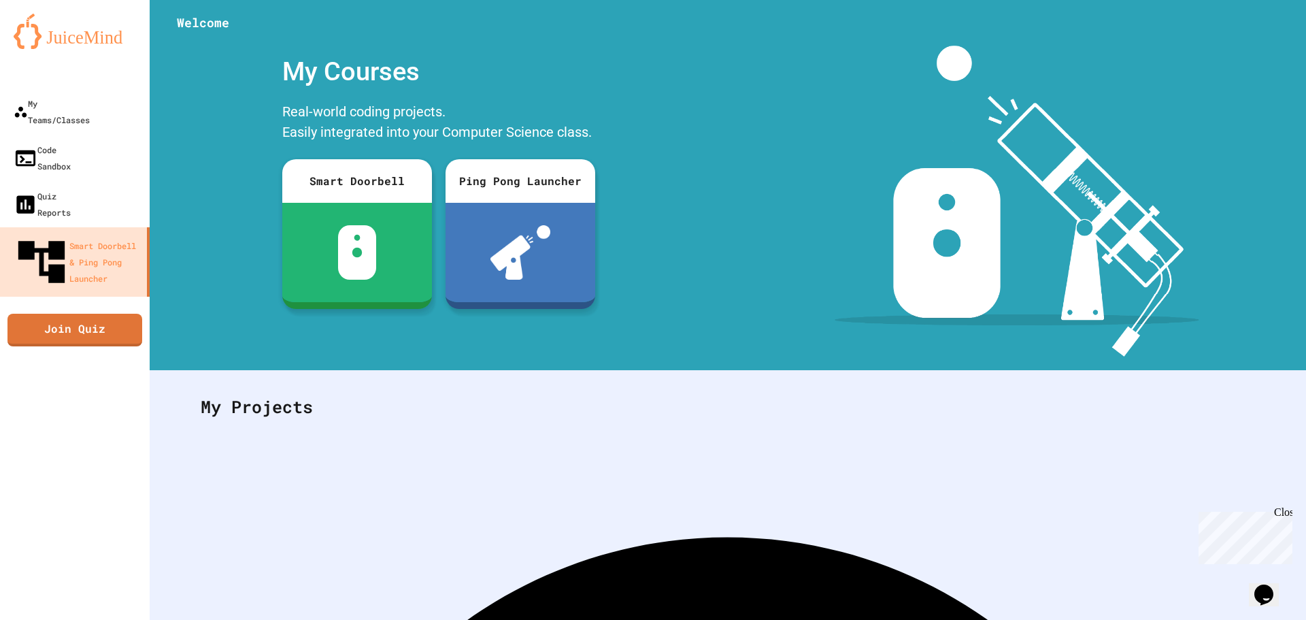  What do you see at coordinates (42, 204) in the screenshot?
I see `div: Quiz Reports` at bounding box center [42, 204].